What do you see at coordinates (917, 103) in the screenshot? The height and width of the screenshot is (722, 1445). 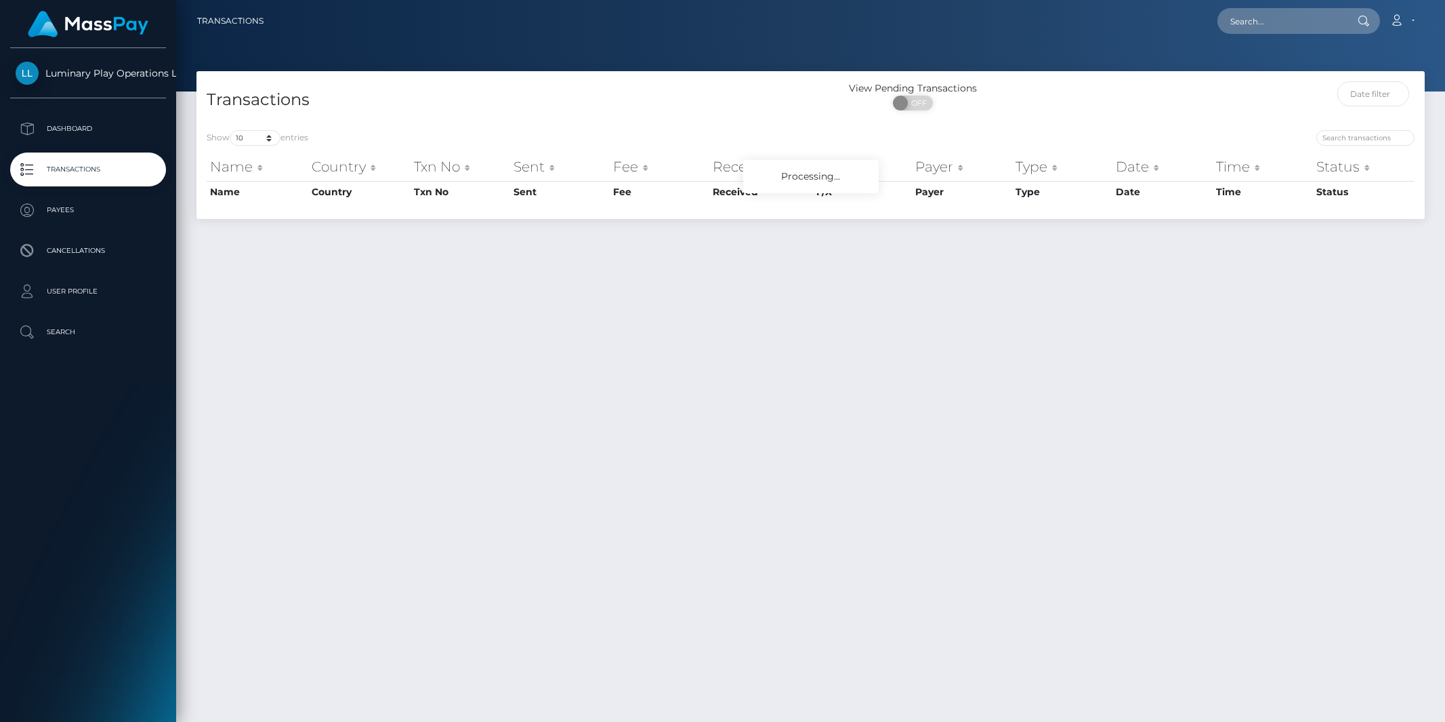 I see `span: OFF` at bounding box center [917, 103].